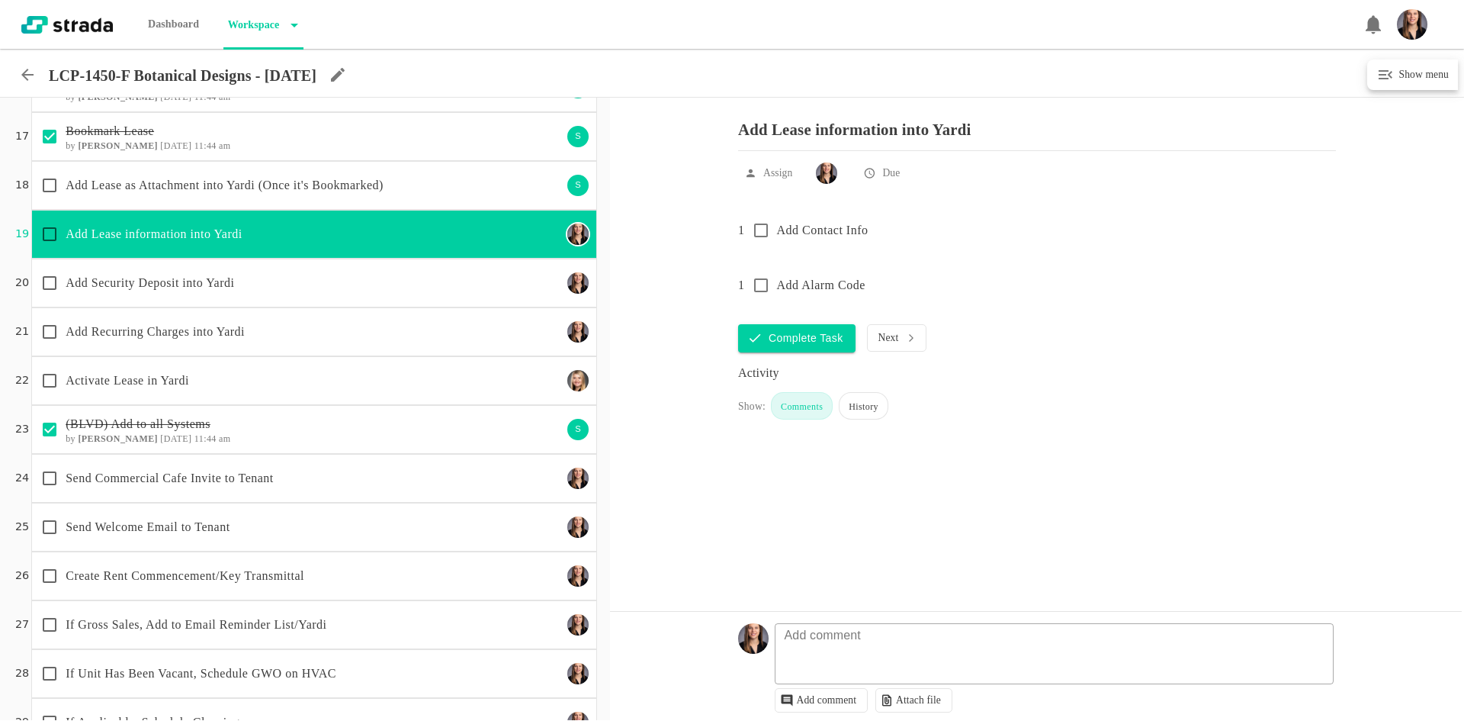 Image resolution: width=1464 pixels, height=721 pixels. What do you see at coordinates (22, 429) in the screenshot?
I see `p: 23` at bounding box center [22, 429].